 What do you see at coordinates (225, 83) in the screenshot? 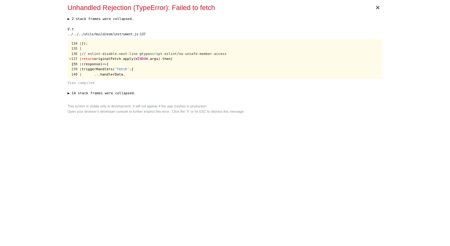
I see `button: View compiled` at bounding box center [225, 83].